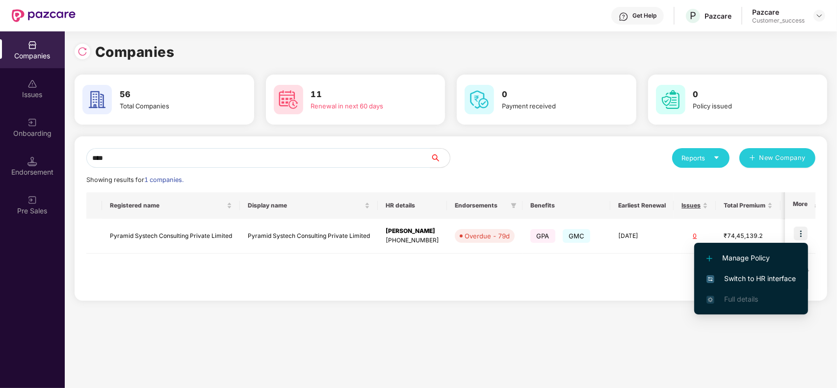 The width and height of the screenshot is (837, 388). I want to click on button: search, so click(440, 158).